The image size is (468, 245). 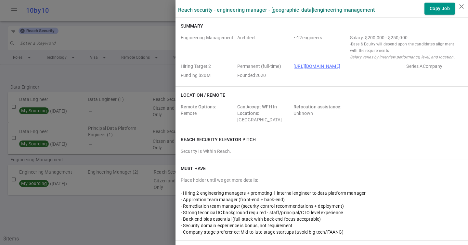 What do you see at coordinates (218, 140) in the screenshot?
I see `h6: Reach Security elevator pitch` at bounding box center [218, 140].